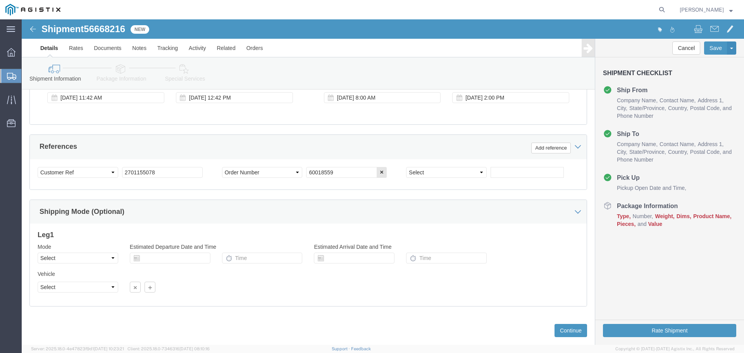 Image resolution: width=744 pixels, height=353 pixels. What do you see at coordinates (78, 349) in the screenshot?
I see `span: Server: 2025.18.0-4e47823f9d1` at bounding box center [78, 349].